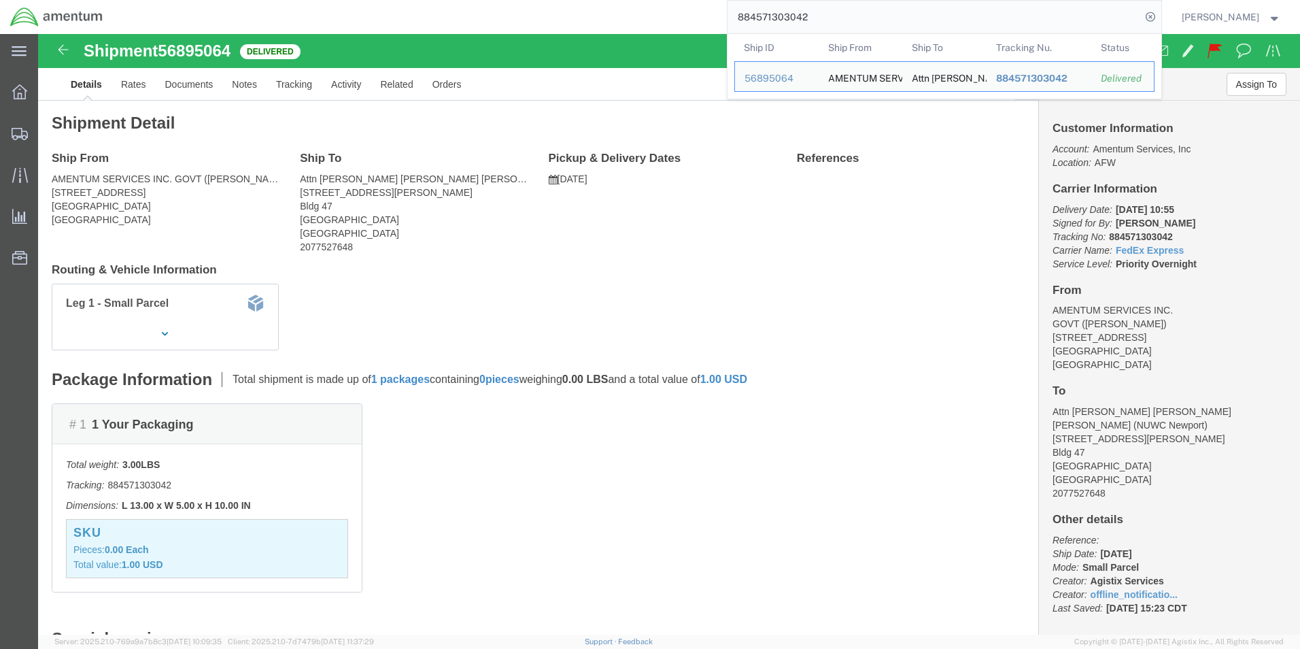  I want to click on span: Client: 2025.21.0-7d7479b, so click(301, 641).